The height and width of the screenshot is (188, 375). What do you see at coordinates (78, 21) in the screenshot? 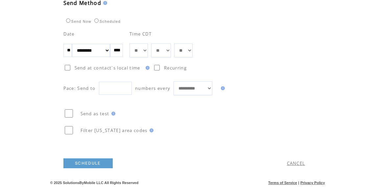
I see `label: Send Now` at bounding box center [78, 21].